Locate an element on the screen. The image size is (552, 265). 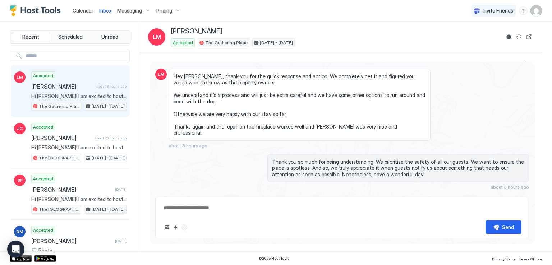
span: Thank you so much for being understanding. We prioritize the safety of all our guests. We want to... is located at coordinates (398, 168).